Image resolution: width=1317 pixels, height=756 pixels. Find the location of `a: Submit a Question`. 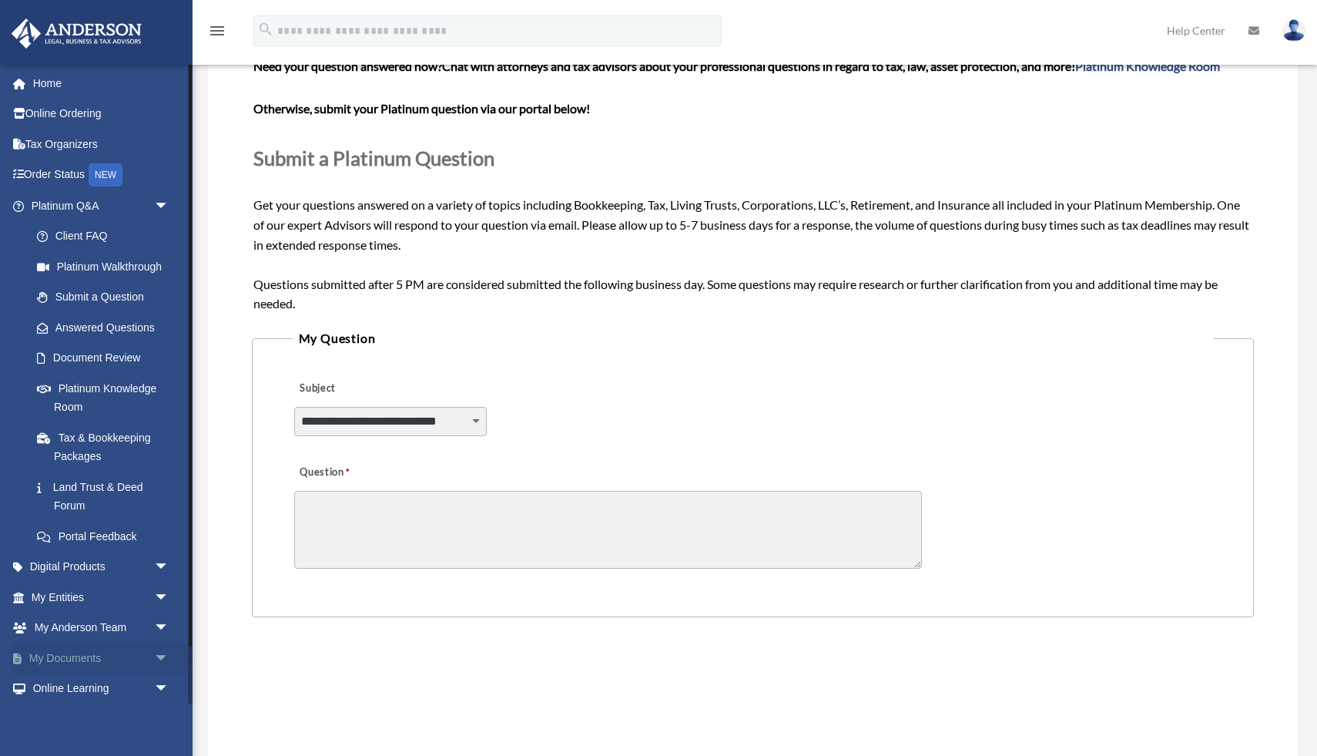

a: Submit a Question is located at coordinates (103, 297).